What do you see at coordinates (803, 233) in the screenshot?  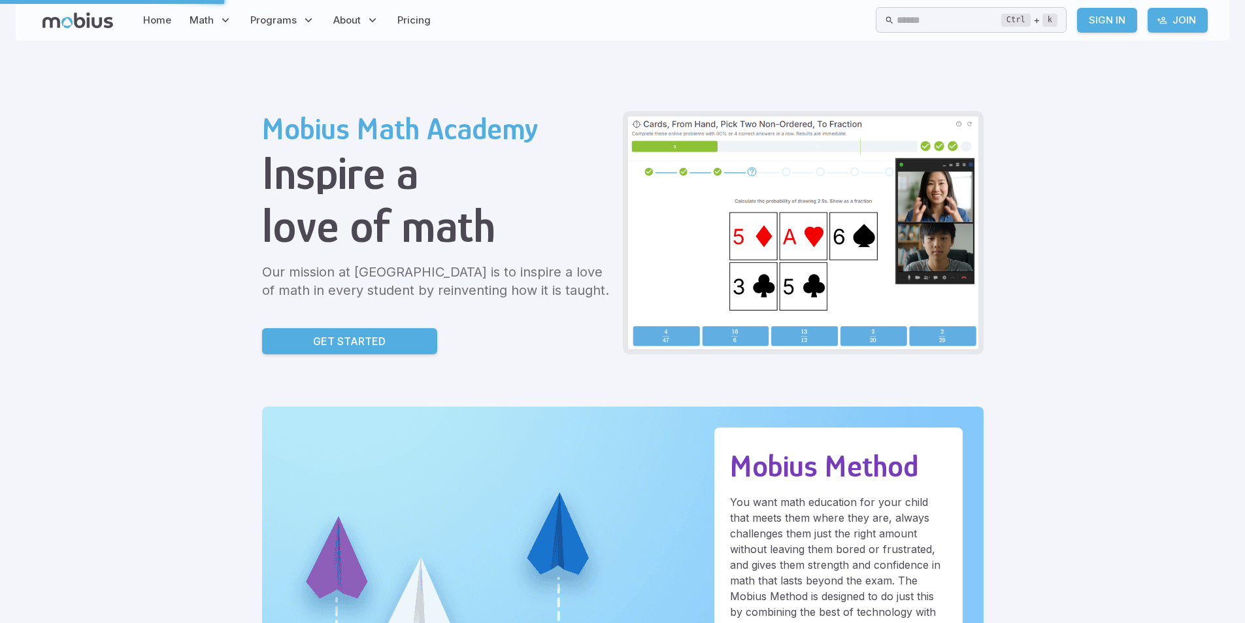 I see `img: Grade 9 Class` at bounding box center [803, 233].